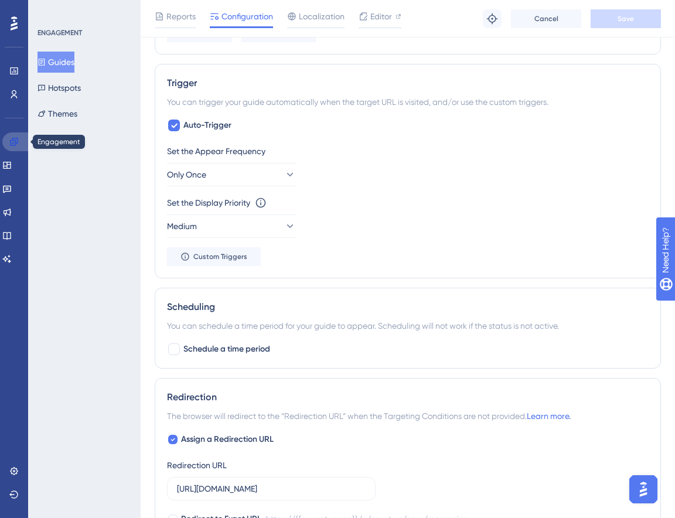 The width and height of the screenshot is (675, 518). What do you see at coordinates (231, 175) in the screenshot?
I see `button: Only Once` at bounding box center [231, 175].